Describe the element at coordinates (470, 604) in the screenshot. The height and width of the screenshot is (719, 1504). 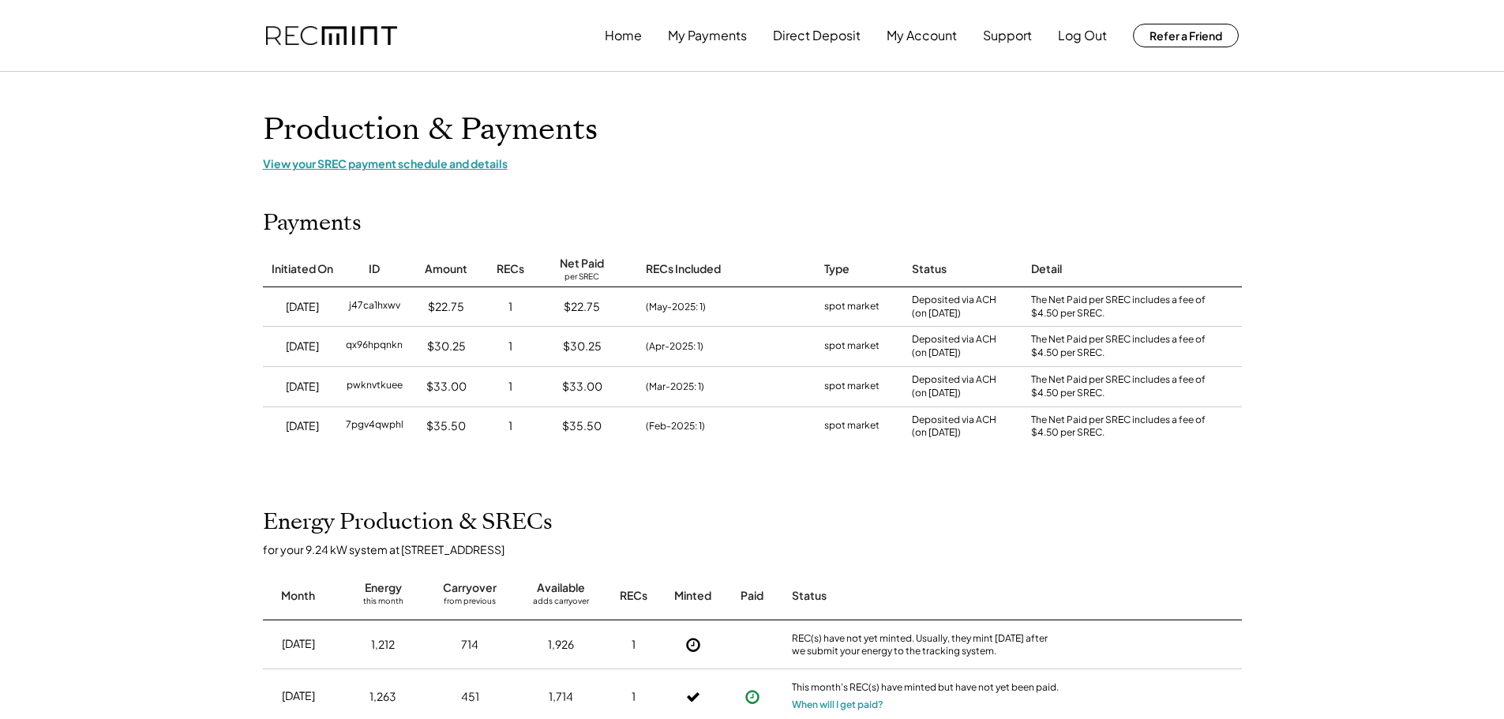
I see `div: from previous` at that location.